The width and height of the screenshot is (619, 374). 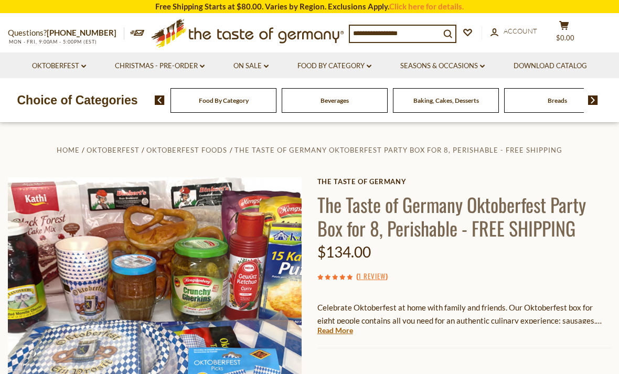 What do you see at coordinates (224, 100) in the screenshot?
I see `span: Food By Category` at bounding box center [224, 100].